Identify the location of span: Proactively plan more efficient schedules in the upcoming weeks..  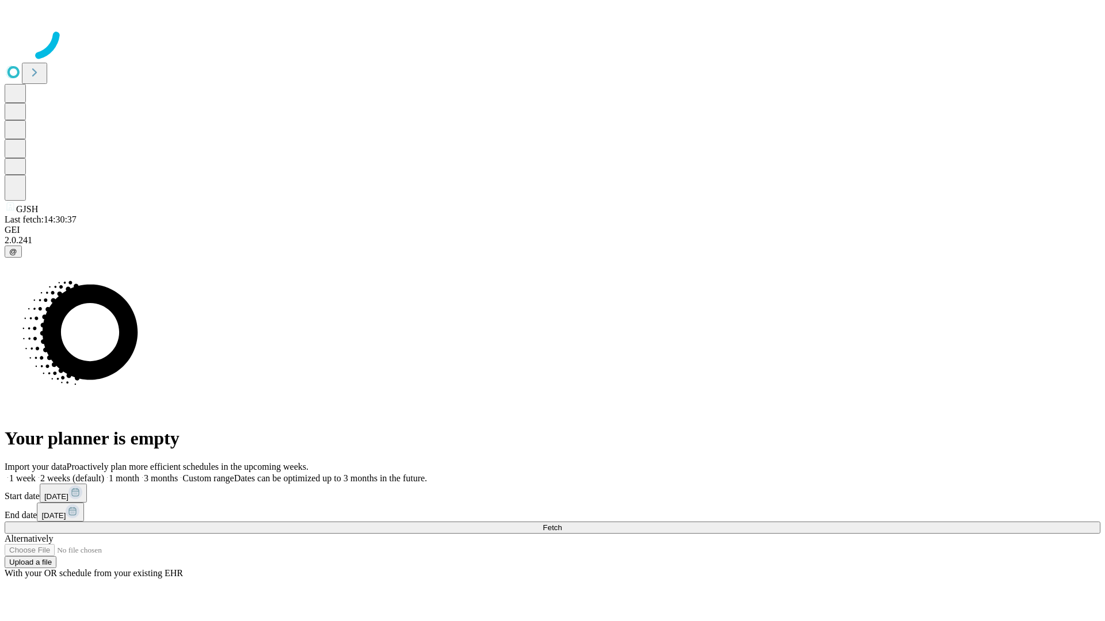
(188, 467).